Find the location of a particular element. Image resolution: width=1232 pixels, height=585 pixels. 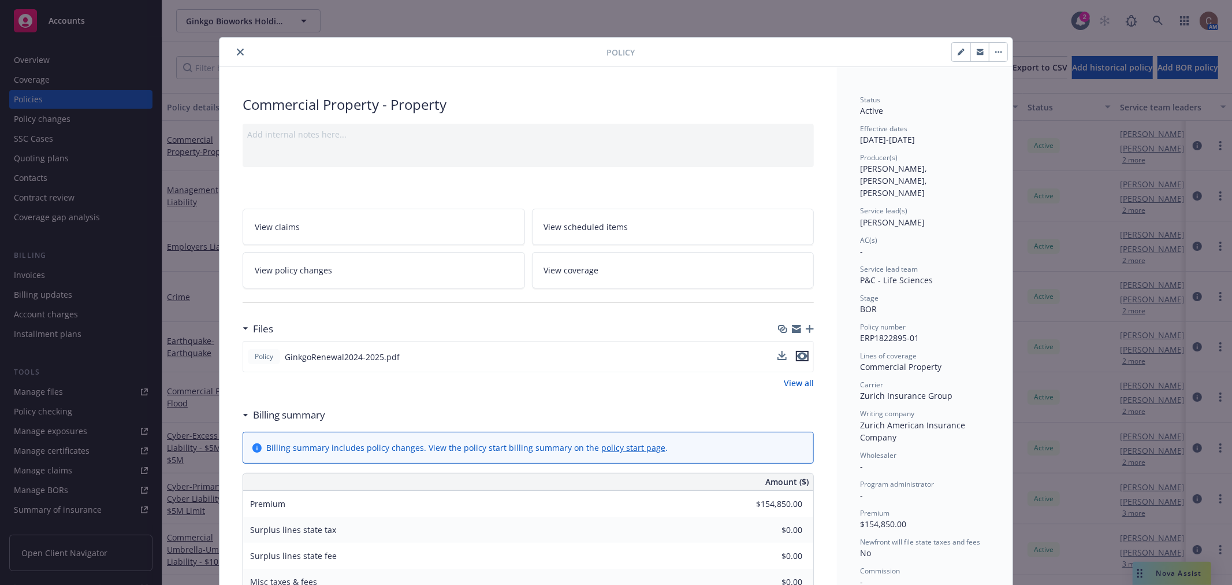

div: Commercial Property is located at coordinates (925, 366).